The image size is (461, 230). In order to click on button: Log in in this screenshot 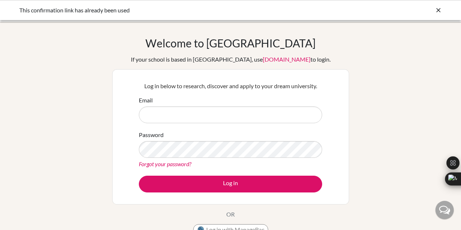, I will do `click(230, 184)`.